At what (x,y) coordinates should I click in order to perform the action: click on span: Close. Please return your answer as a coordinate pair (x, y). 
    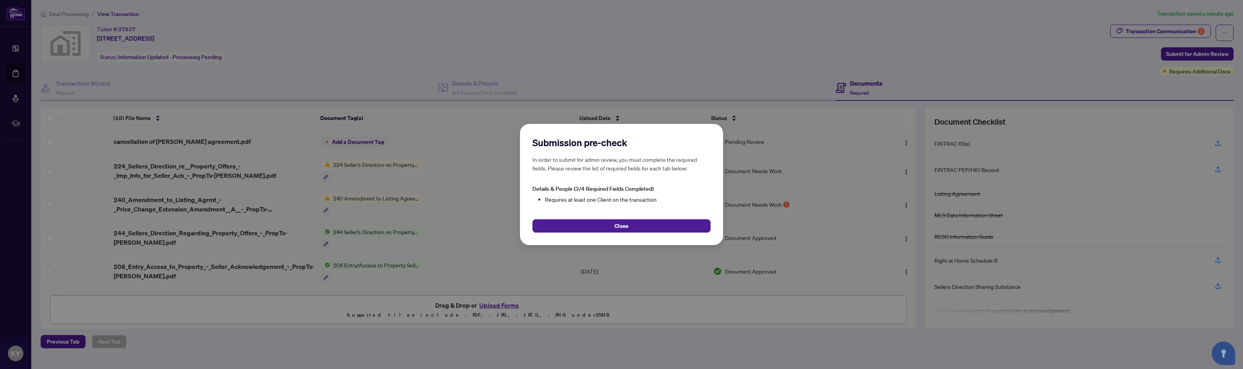
    Looking at the image, I should click on (622, 226).